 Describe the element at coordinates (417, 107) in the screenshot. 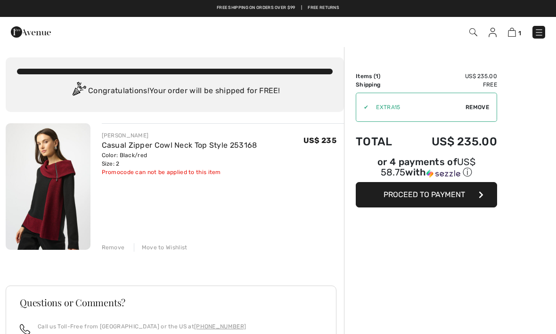

I see `input: Promo code` at that location.